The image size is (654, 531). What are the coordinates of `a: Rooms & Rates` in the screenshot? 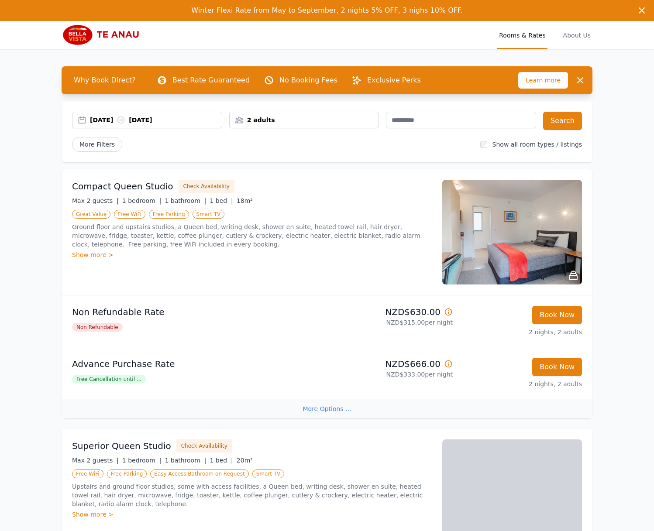 It's located at (522, 35).